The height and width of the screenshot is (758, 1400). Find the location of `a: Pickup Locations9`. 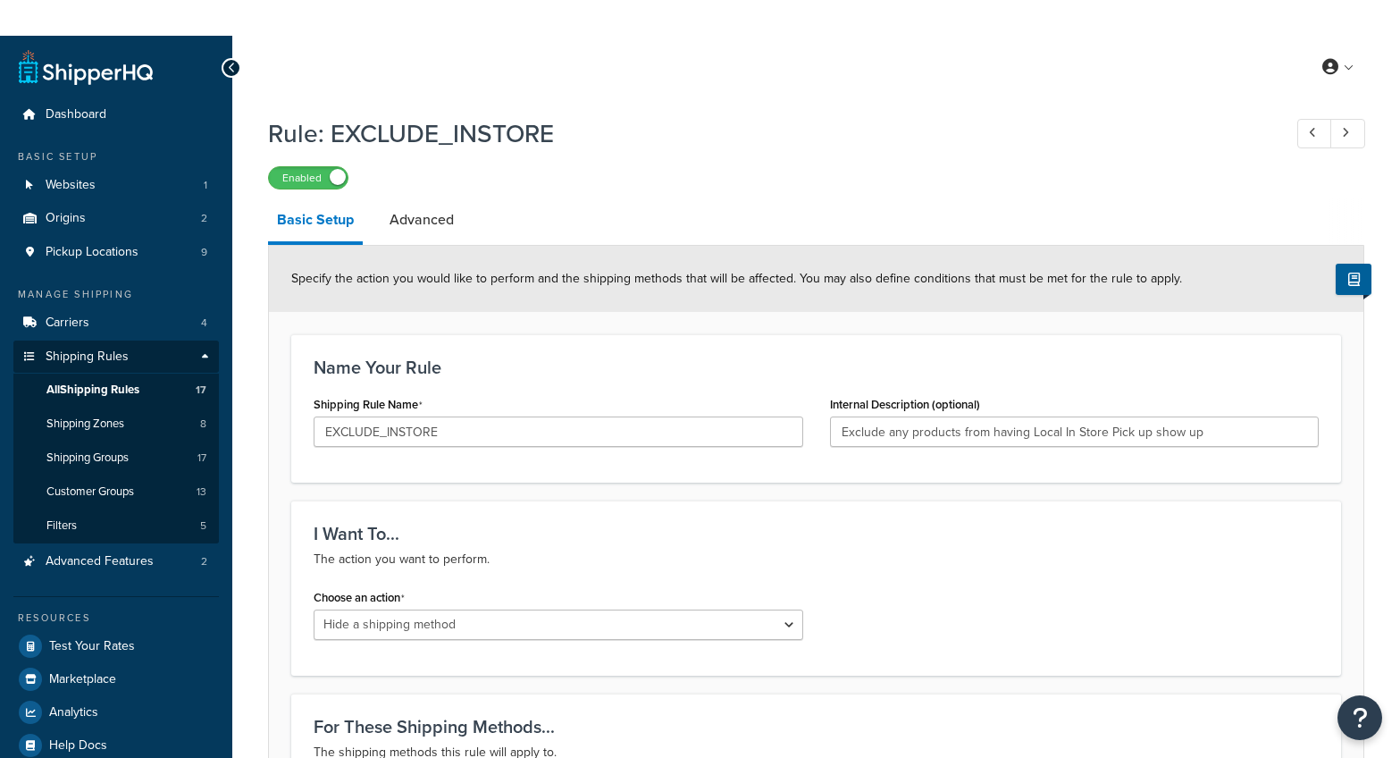

a: Pickup Locations9 is located at coordinates (116, 252).